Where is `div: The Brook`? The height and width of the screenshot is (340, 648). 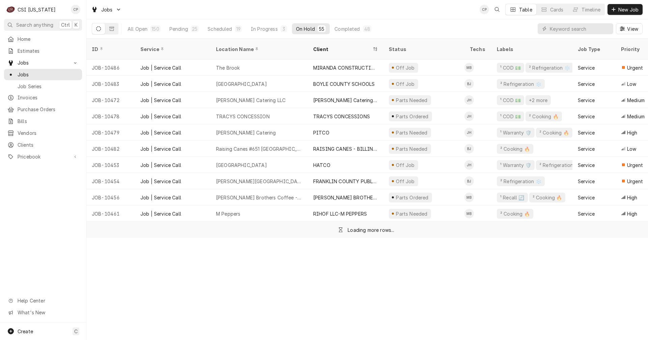
div: The Brook is located at coordinates (228, 68).